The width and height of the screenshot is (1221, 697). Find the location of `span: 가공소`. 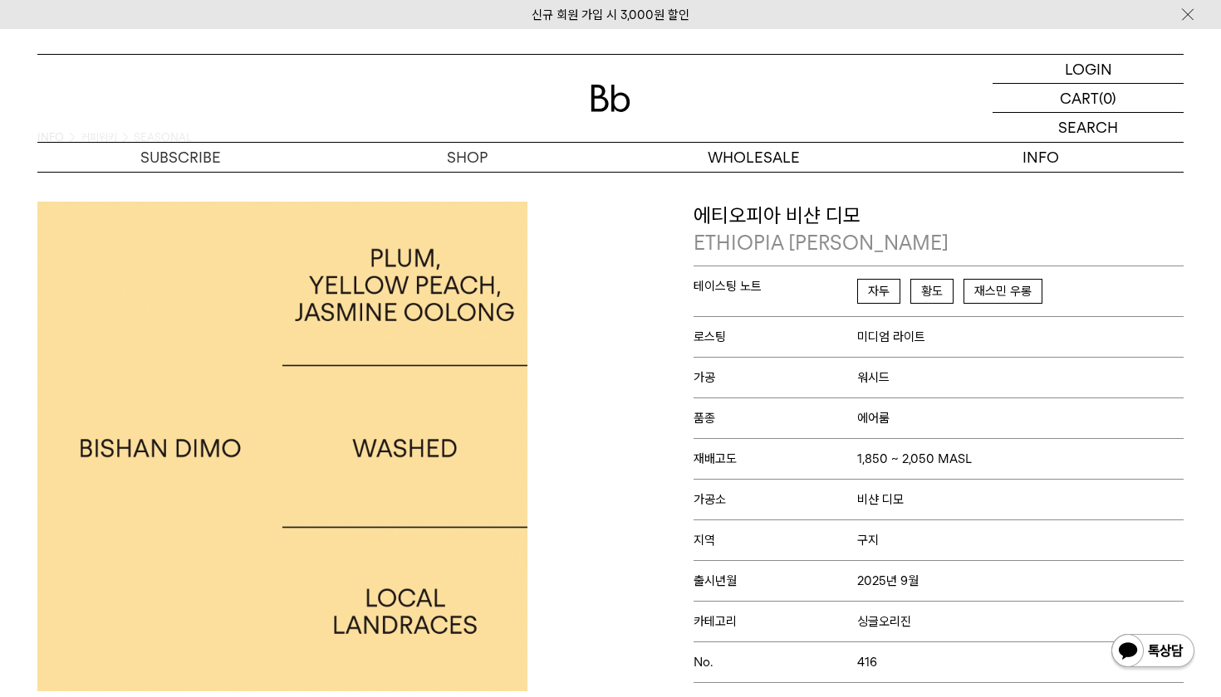

span: 가공소 is located at coordinates (775, 500).